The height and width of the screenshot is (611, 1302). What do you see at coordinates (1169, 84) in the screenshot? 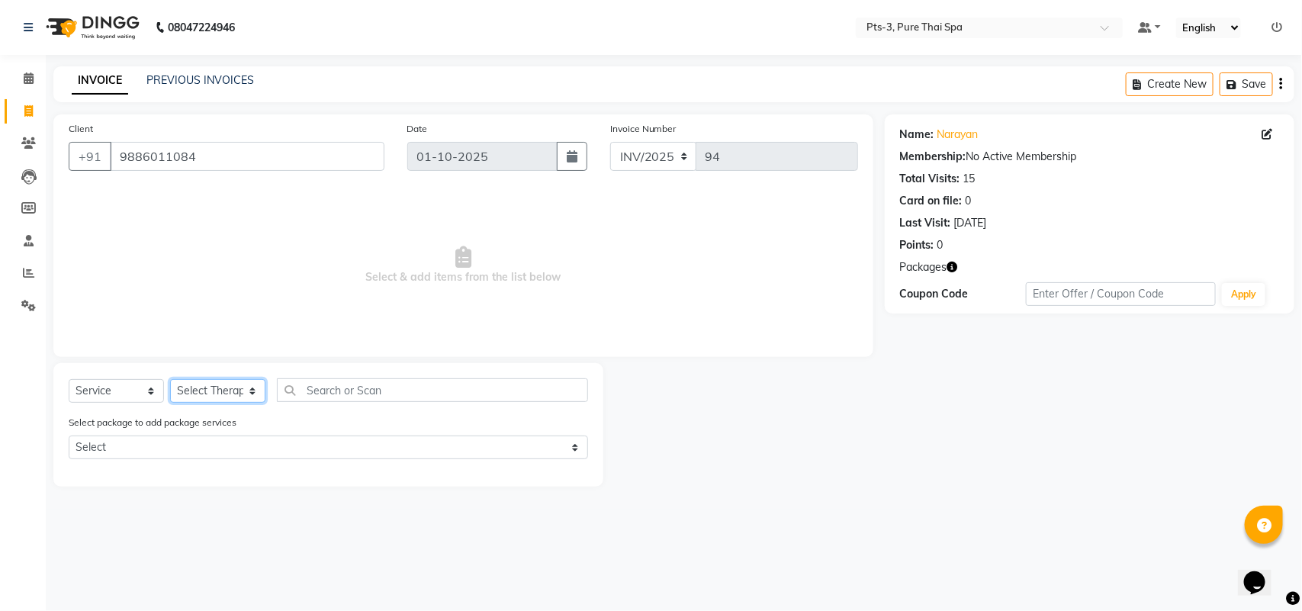
I see `button: Create New` at bounding box center [1169, 84].